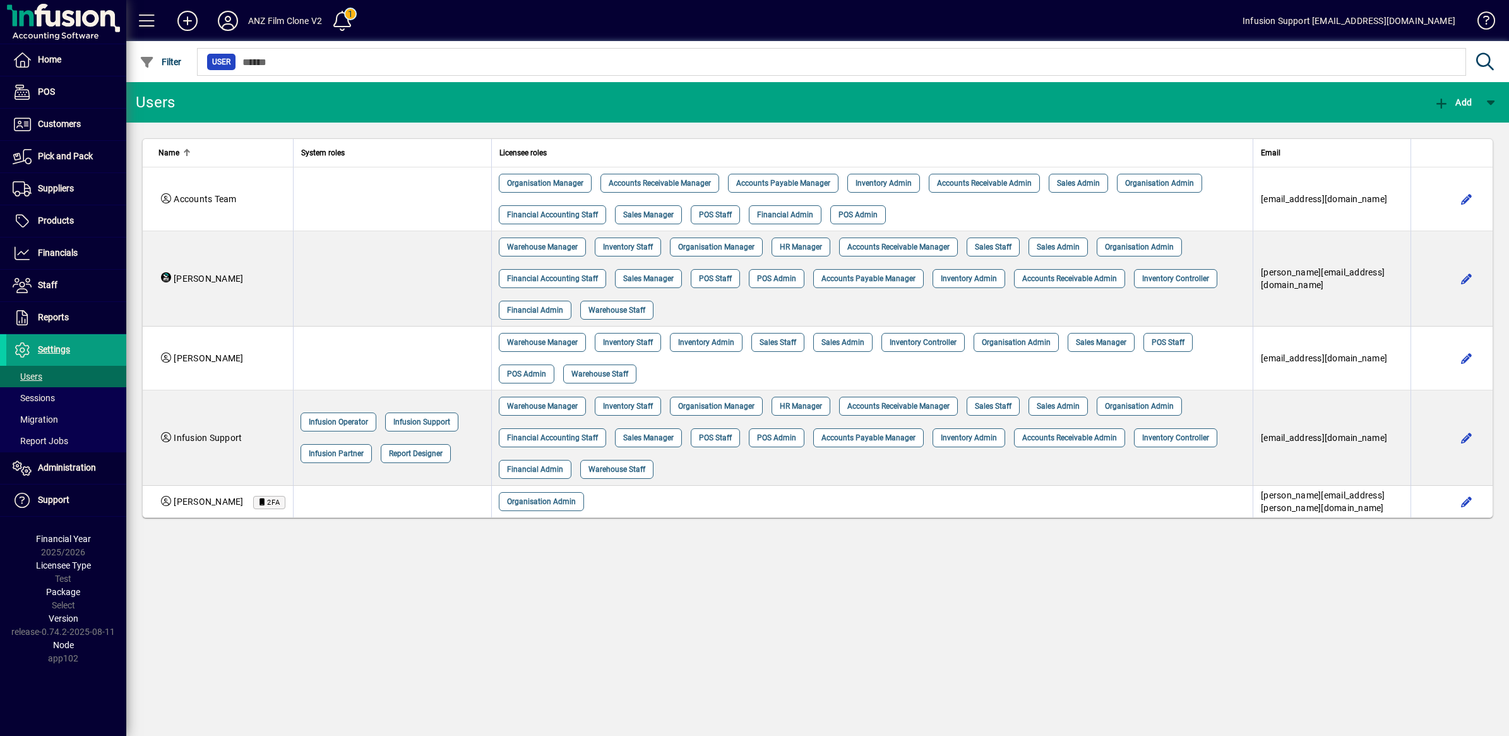 Image resolution: width=1509 pixels, height=736 pixels. Describe the element at coordinates (162, 102) in the screenshot. I see `div: Users` at that location.